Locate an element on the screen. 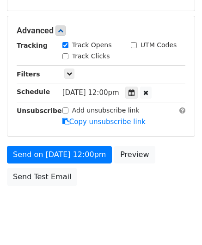 The height and width of the screenshot is (245, 202). strong: Filters is located at coordinates (28, 74).